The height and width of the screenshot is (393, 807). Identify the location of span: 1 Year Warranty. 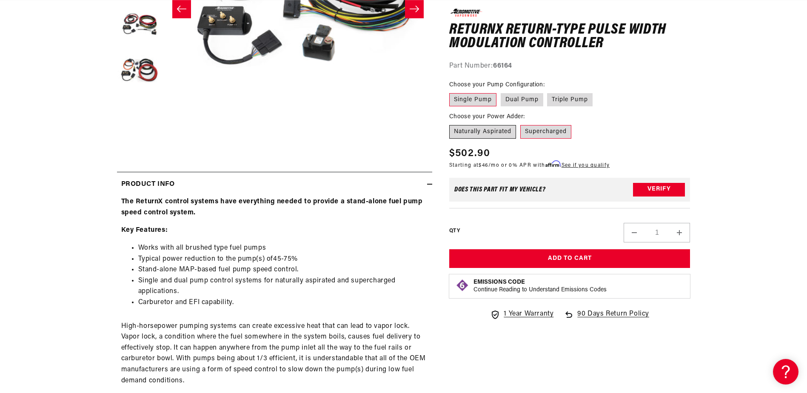
(528, 314).